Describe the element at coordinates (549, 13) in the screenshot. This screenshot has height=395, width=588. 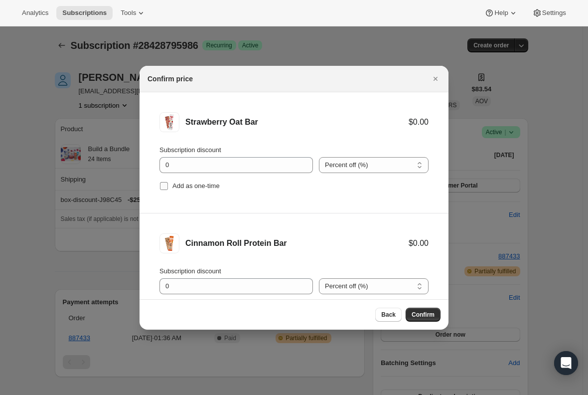
I see `button: Settings` at that location.